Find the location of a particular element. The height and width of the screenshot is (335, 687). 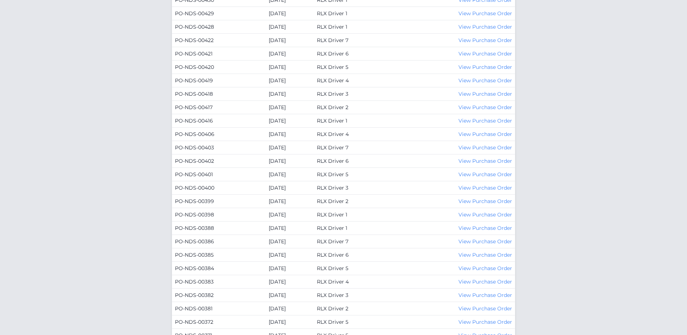

a: PO-NDS-00403 is located at coordinates (195, 147).